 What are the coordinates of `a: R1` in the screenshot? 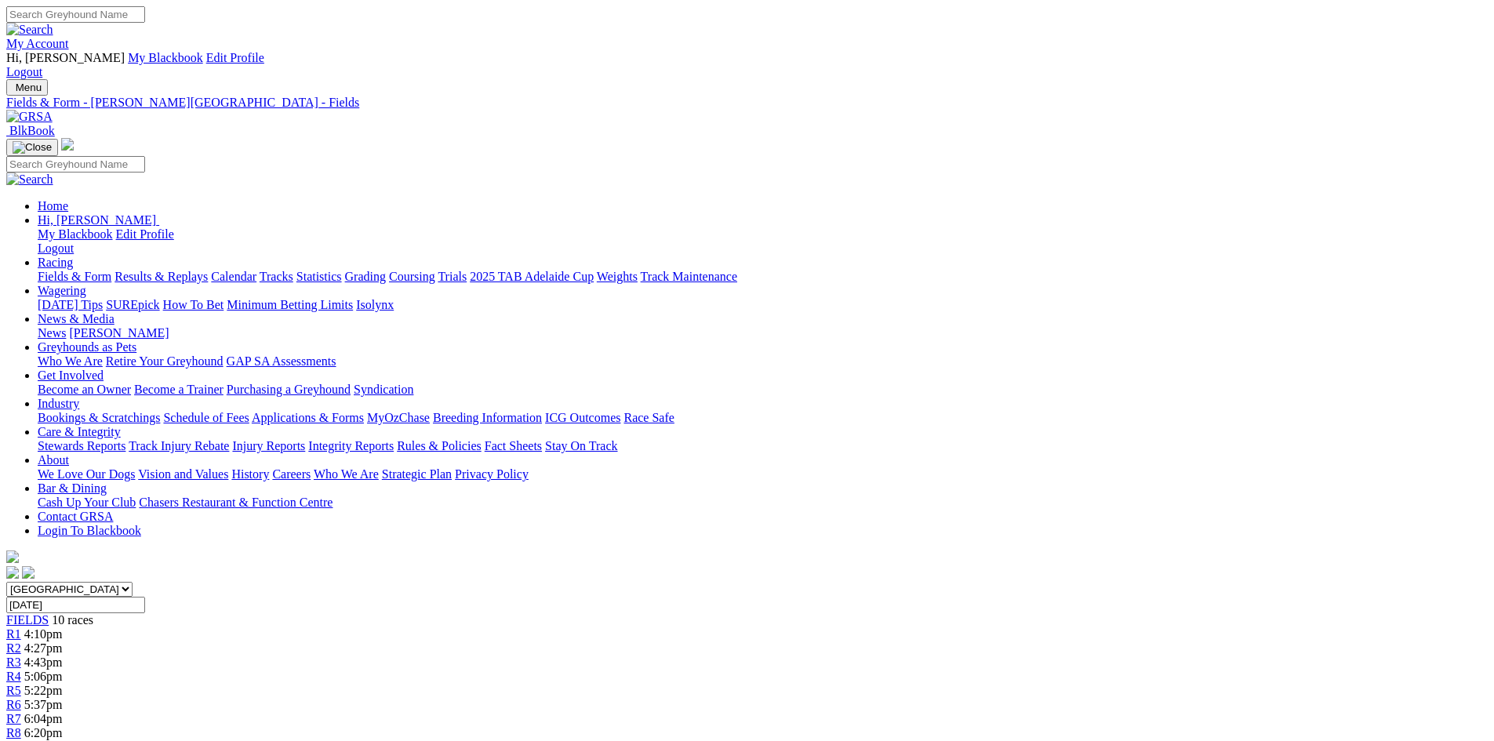 It's located at (13, 633).